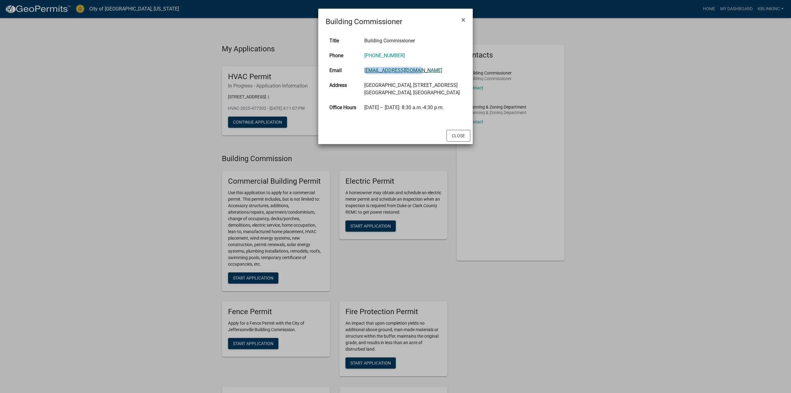 This screenshot has width=791, height=393. I want to click on th: Title, so click(343, 41).